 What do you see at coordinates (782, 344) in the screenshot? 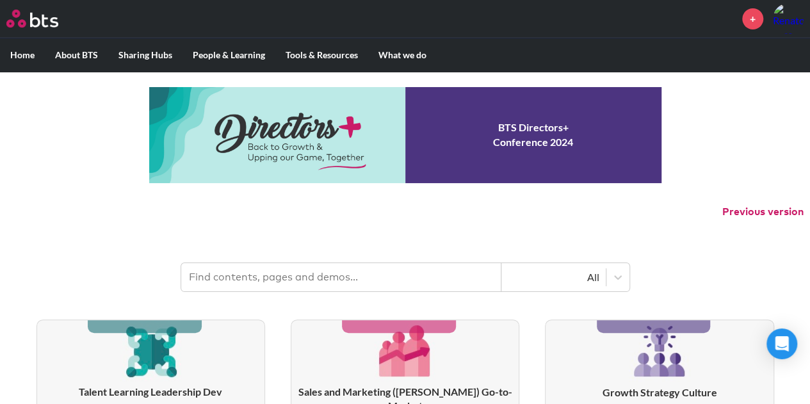
I see `div: Open Intercom Messenger` at bounding box center [782, 344].